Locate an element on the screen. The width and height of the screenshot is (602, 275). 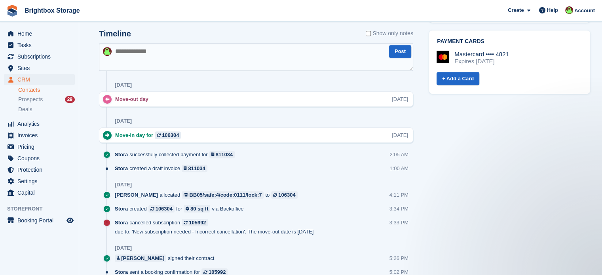
span: Protection is located at coordinates (41, 170).